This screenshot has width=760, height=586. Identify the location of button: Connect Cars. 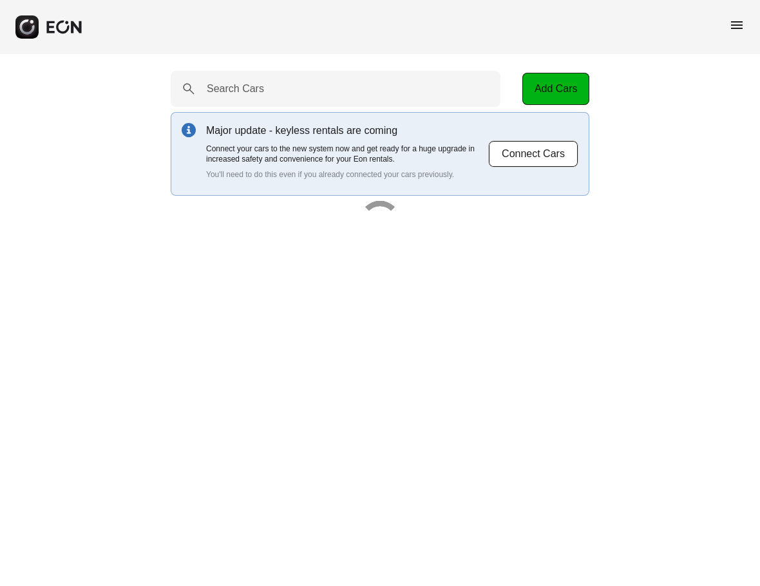
(533, 154).